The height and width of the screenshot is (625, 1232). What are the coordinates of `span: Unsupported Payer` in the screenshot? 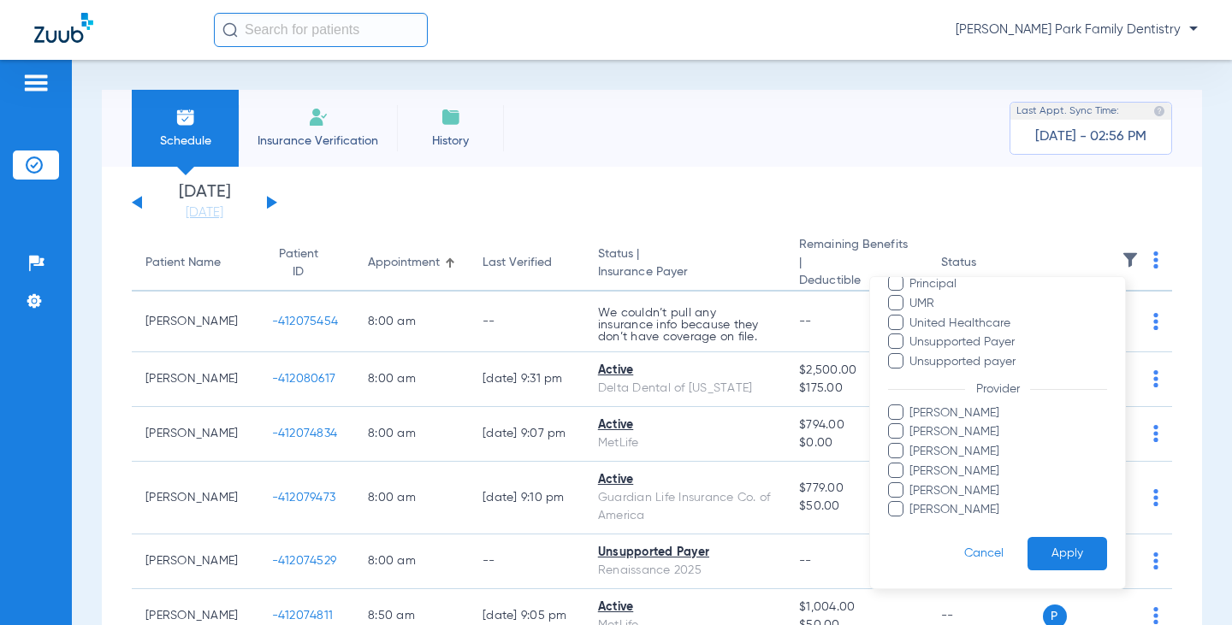 It's located at (1008, 342).